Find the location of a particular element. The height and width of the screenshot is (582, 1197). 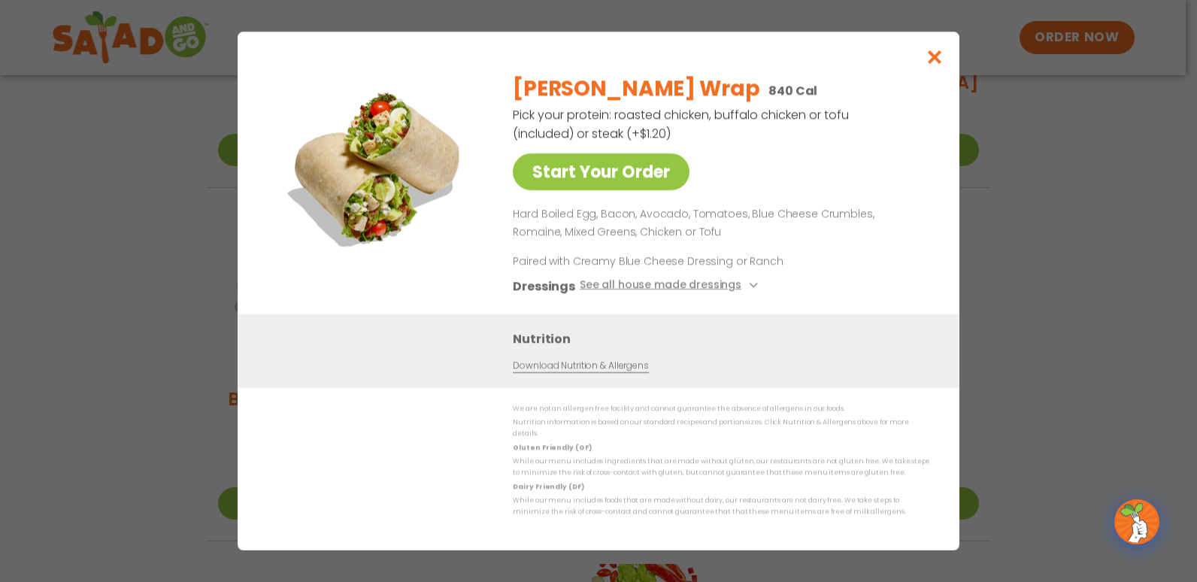

p: While our menu includes foods that are made without dairy, our restaurants are not dairy free. We... is located at coordinates (721, 506).